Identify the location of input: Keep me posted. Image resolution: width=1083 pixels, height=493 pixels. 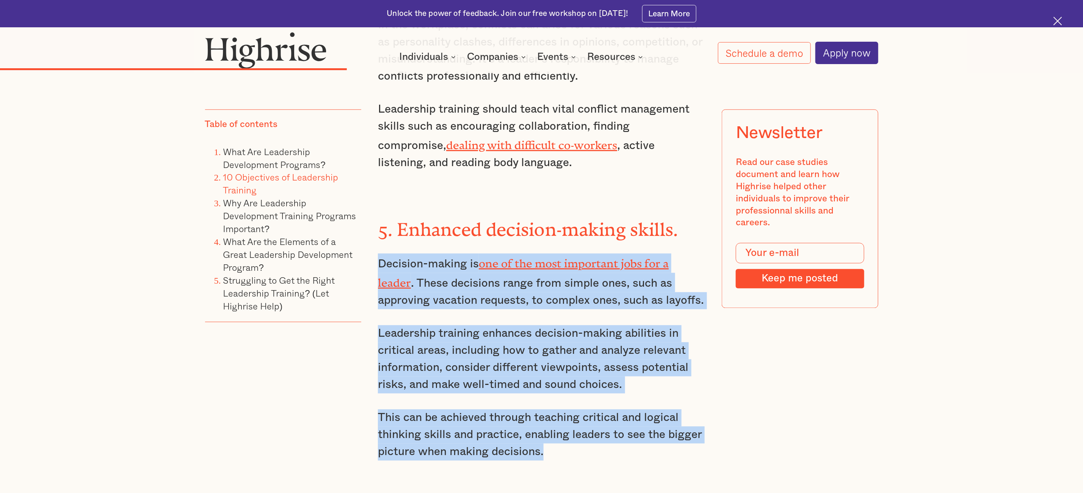
(799, 278).